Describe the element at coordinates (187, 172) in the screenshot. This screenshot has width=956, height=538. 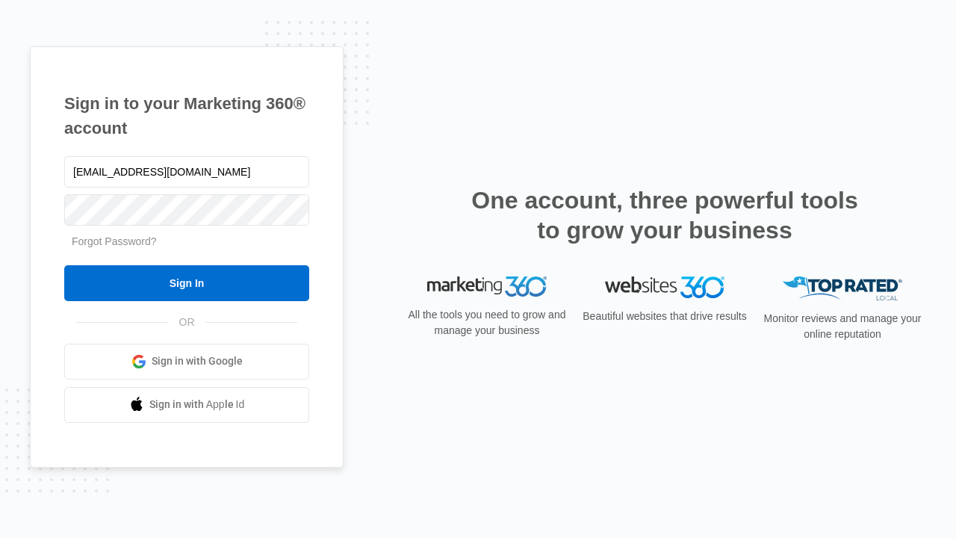
I see `input: Email` at that location.